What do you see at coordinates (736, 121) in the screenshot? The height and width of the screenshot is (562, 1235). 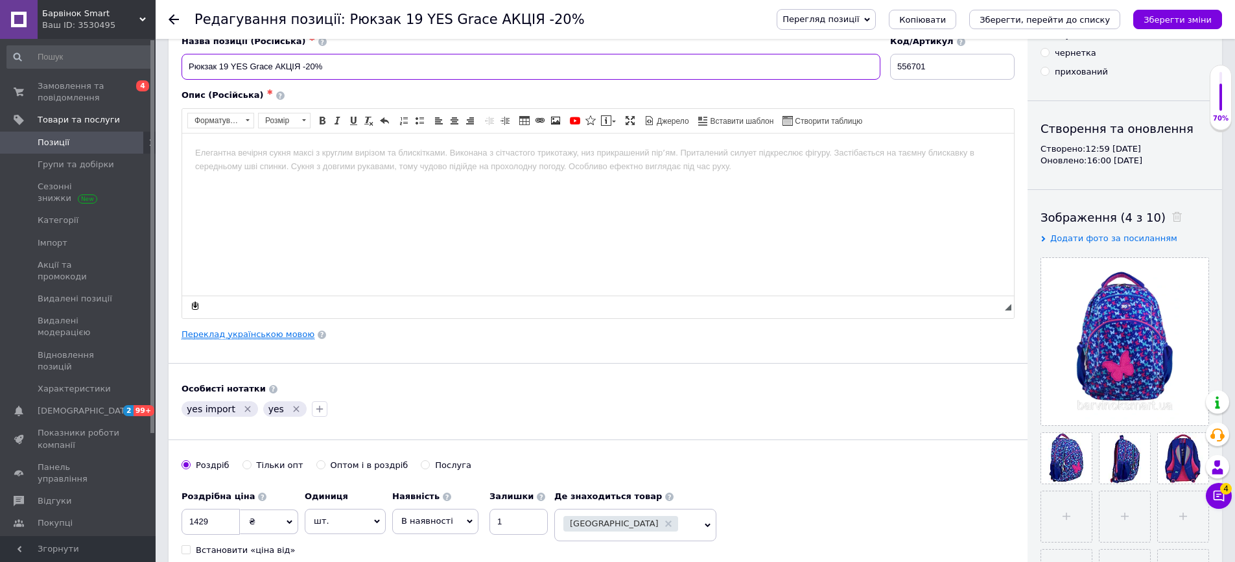 I see `a: Вставити шаблон` at bounding box center [736, 121].